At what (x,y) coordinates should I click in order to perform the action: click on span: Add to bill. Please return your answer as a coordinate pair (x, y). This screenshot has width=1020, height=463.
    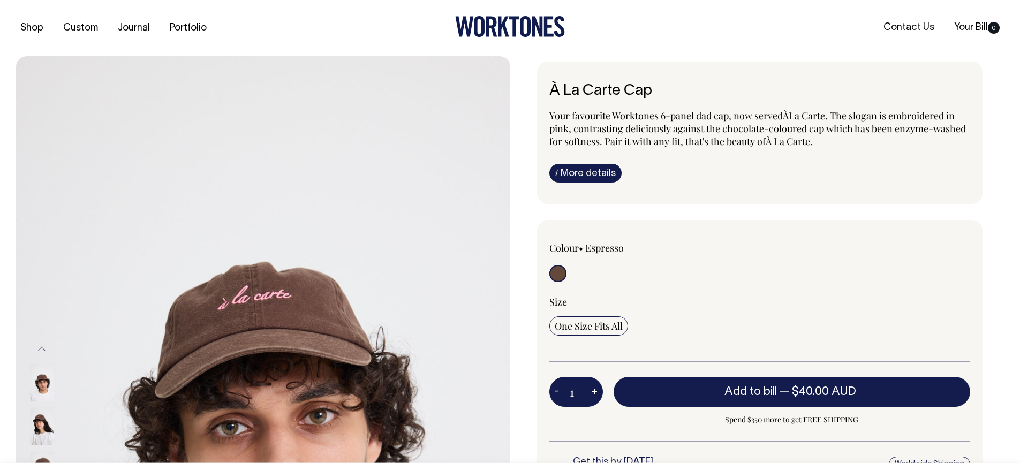
    Looking at the image, I should click on (751, 392).